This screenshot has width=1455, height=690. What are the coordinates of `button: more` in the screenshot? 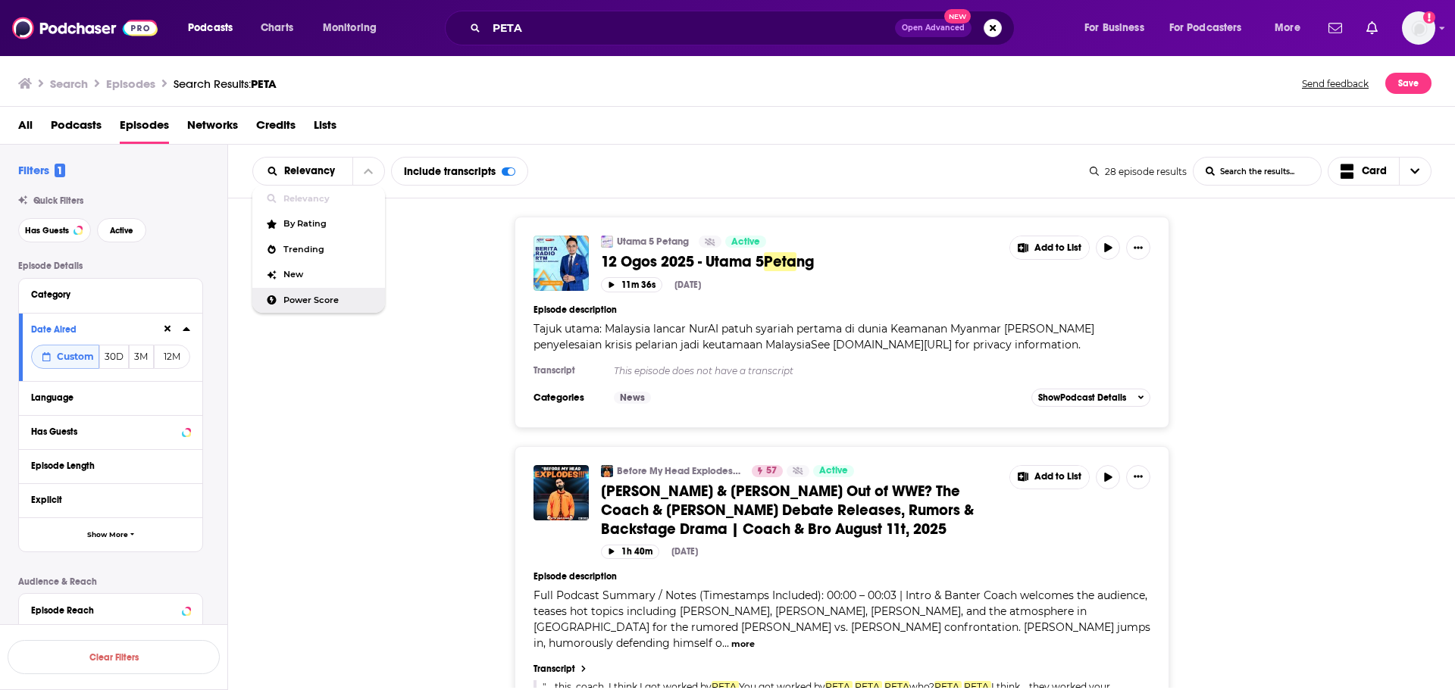 It's located at (743, 644).